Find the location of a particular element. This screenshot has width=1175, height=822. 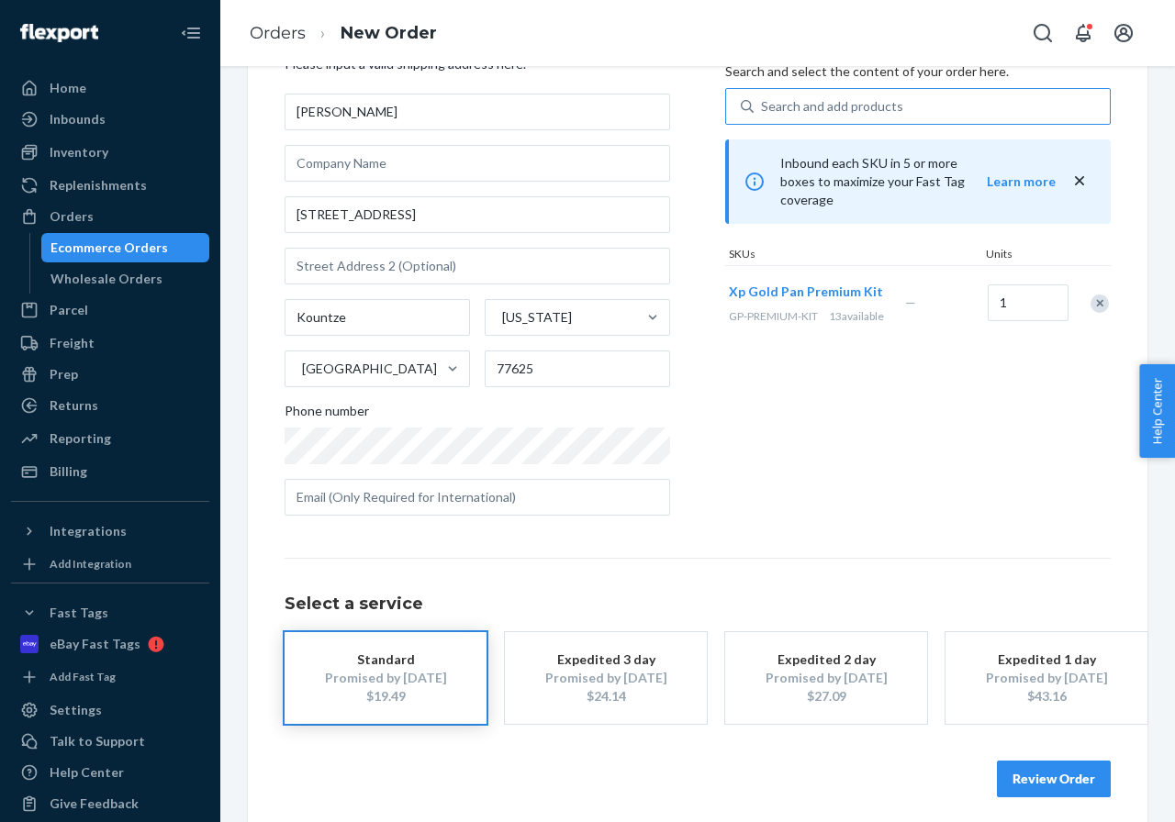

ol: breadcrumbs is located at coordinates (343, 33).